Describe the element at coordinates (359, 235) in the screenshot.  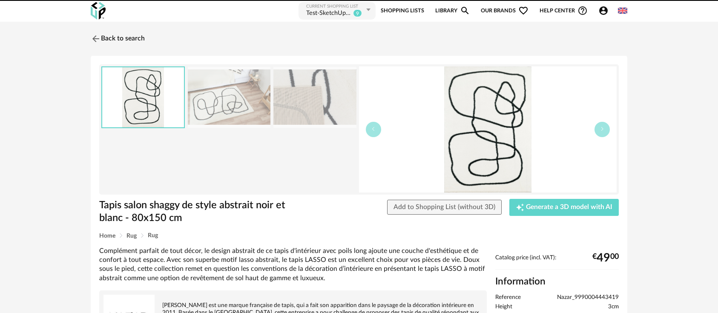
I see `div: Breadcrumb` at that location.